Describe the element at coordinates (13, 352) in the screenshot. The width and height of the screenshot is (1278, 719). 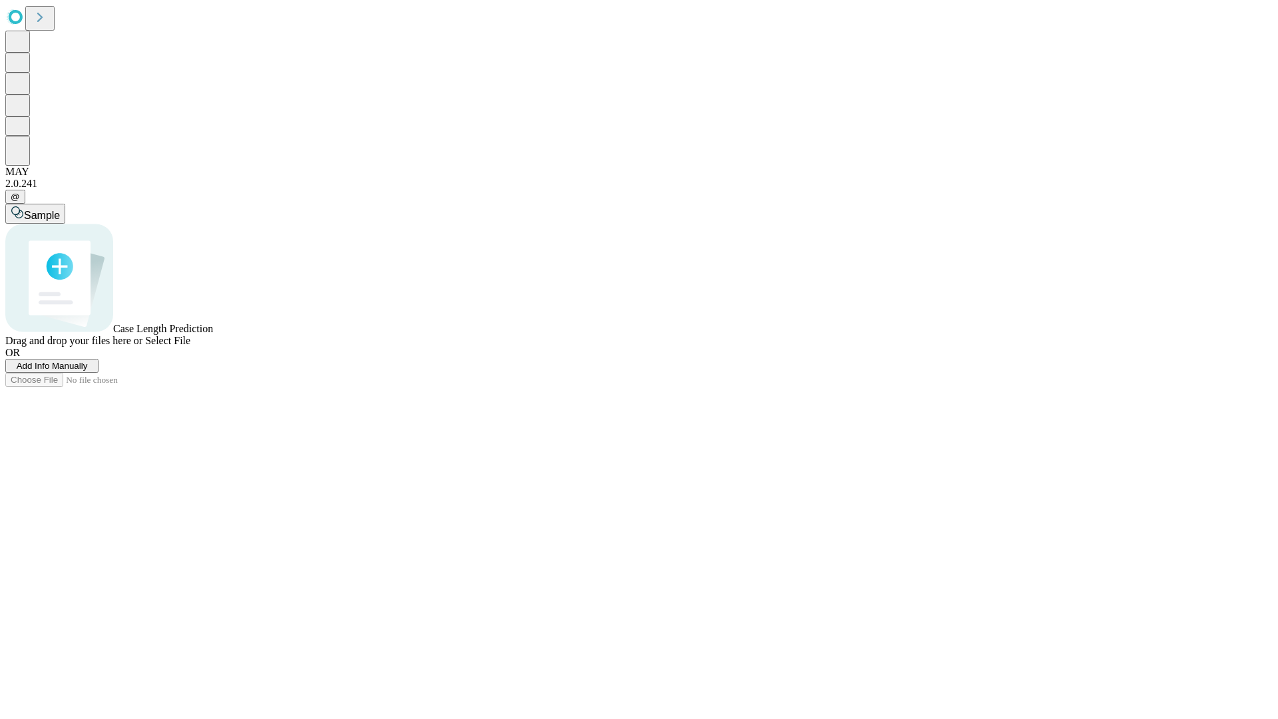
I see `span: OR` at that location.